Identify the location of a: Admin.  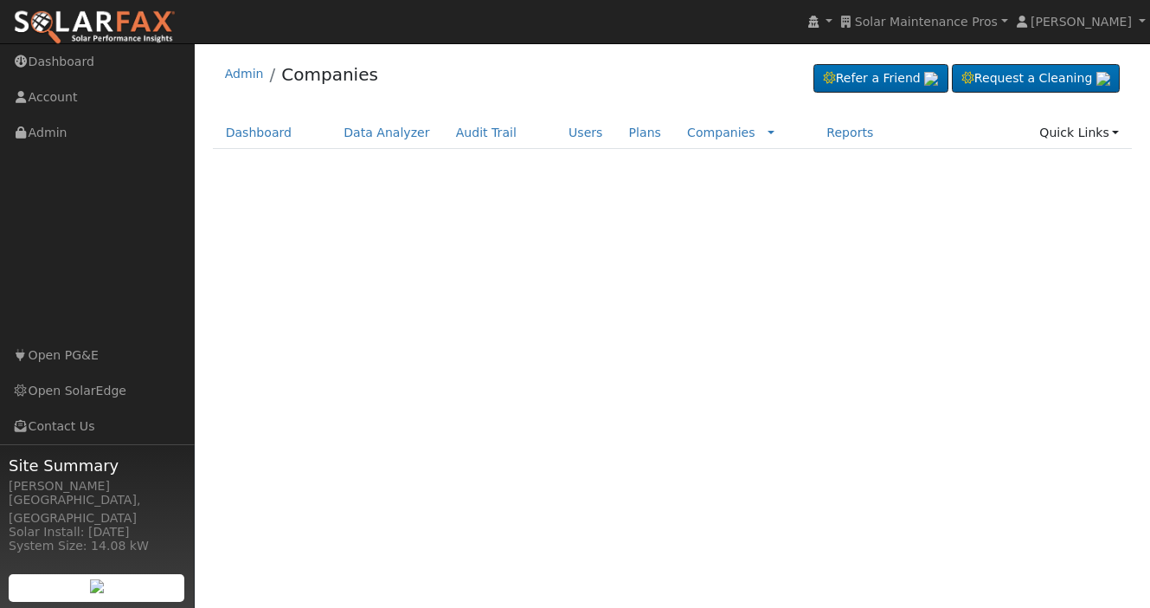
(244, 74).